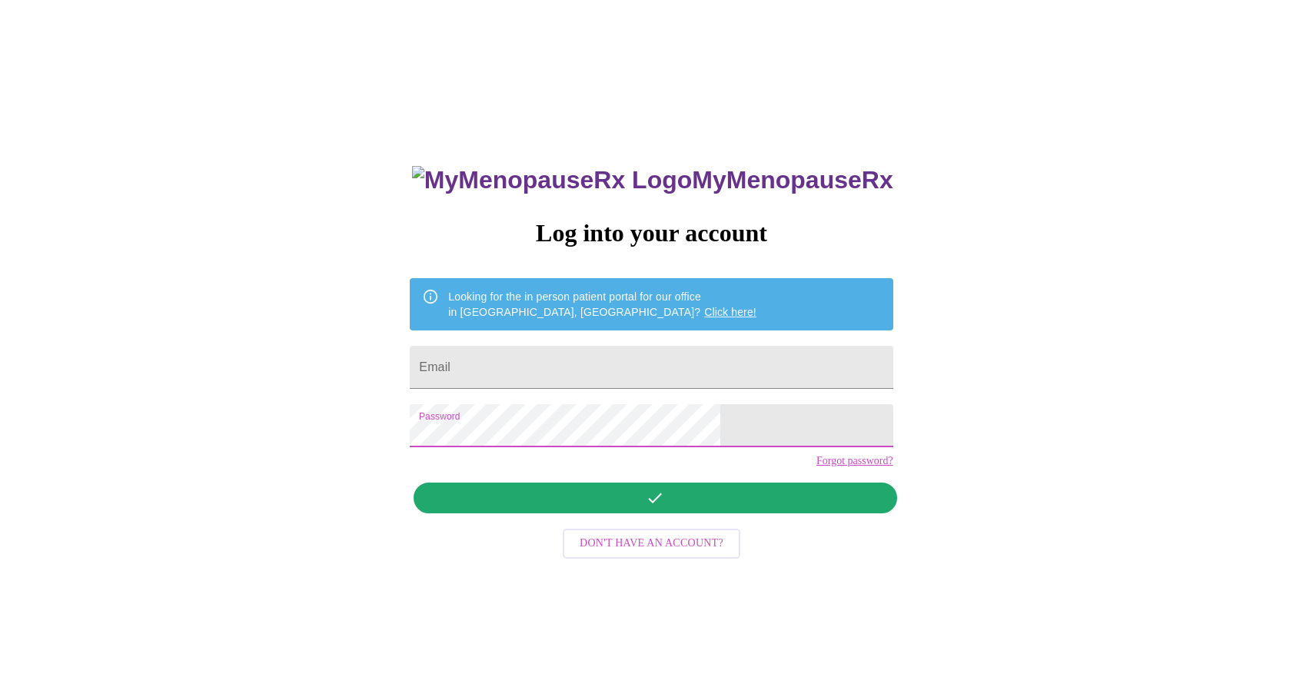  What do you see at coordinates (731, 312) in the screenshot?
I see `a: Click here!` at bounding box center [731, 312].